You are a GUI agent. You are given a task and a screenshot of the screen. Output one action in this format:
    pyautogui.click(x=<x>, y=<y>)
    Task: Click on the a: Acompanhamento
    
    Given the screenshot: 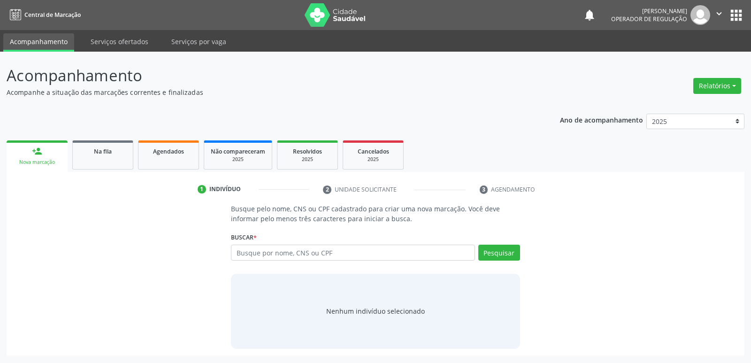 What is the action you would take?
    pyautogui.click(x=39, y=42)
    